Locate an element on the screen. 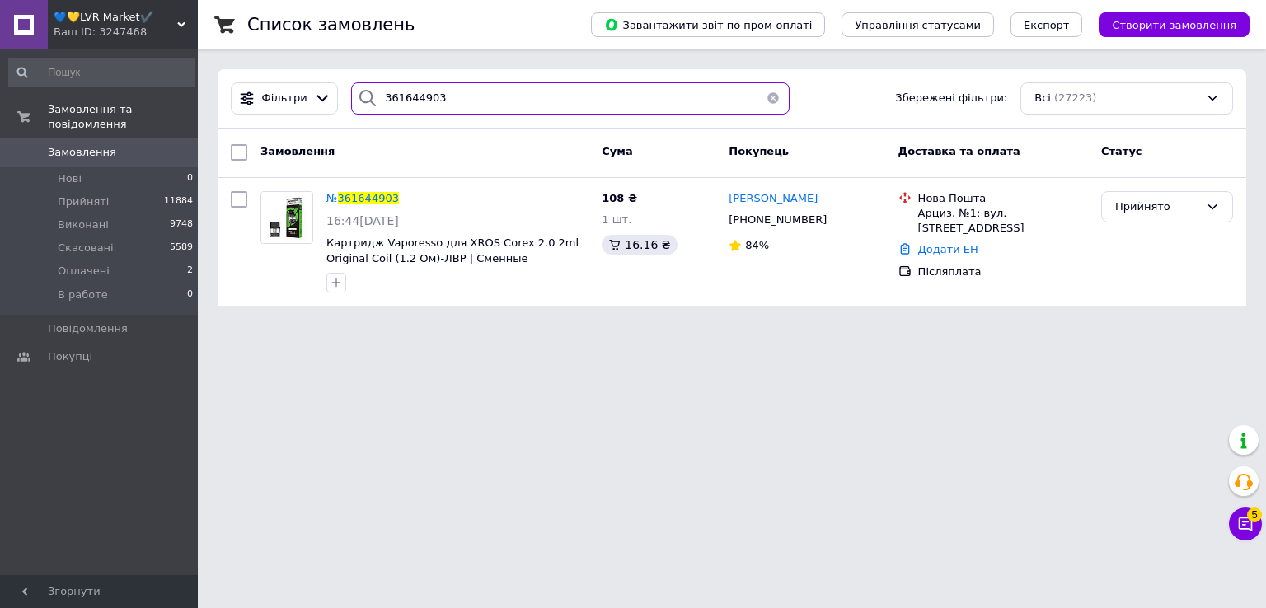  span: Статус is located at coordinates (1122, 151).